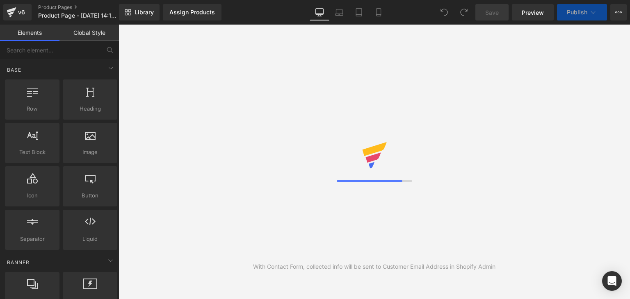 The height and width of the screenshot is (299, 630). What do you see at coordinates (532, 12) in the screenshot?
I see `span: Preview` at bounding box center [532, 12].